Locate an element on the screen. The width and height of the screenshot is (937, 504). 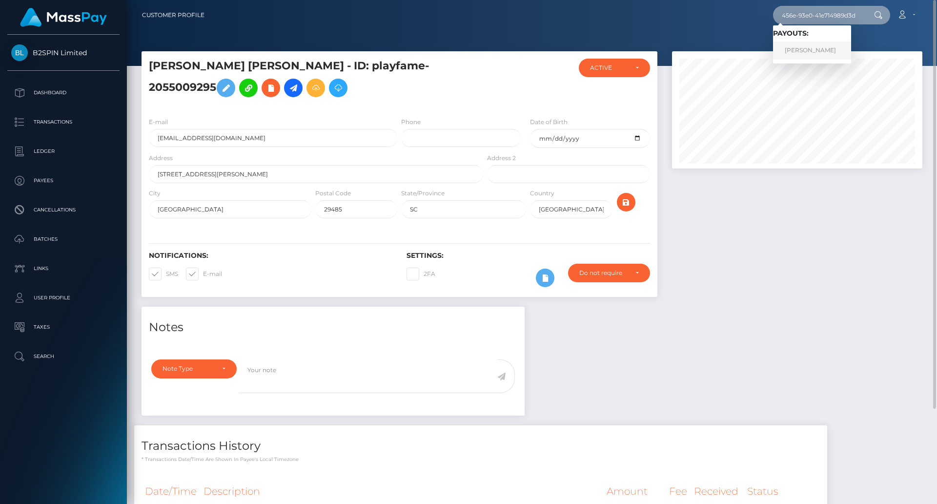
a: Transactions is located at coordinates (63, 122).